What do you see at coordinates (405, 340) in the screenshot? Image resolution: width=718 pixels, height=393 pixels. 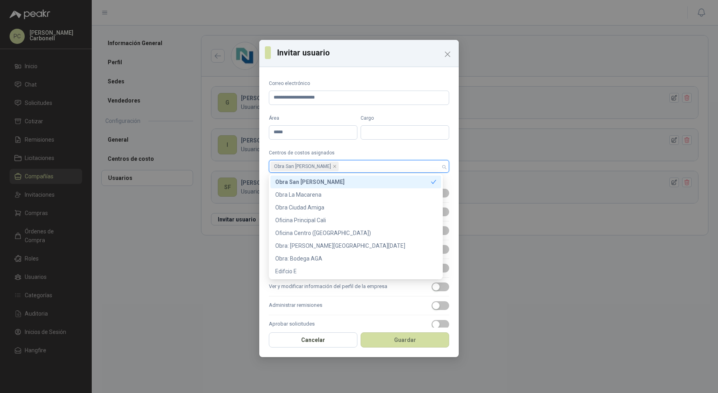 I see `button: Guardar` at bounding box center [405, 340].